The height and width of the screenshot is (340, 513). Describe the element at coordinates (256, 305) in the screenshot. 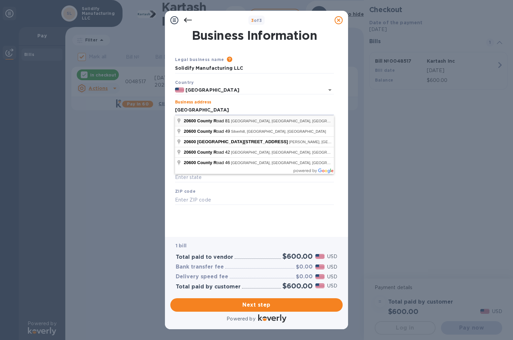

I see `span: Next step` at that location.